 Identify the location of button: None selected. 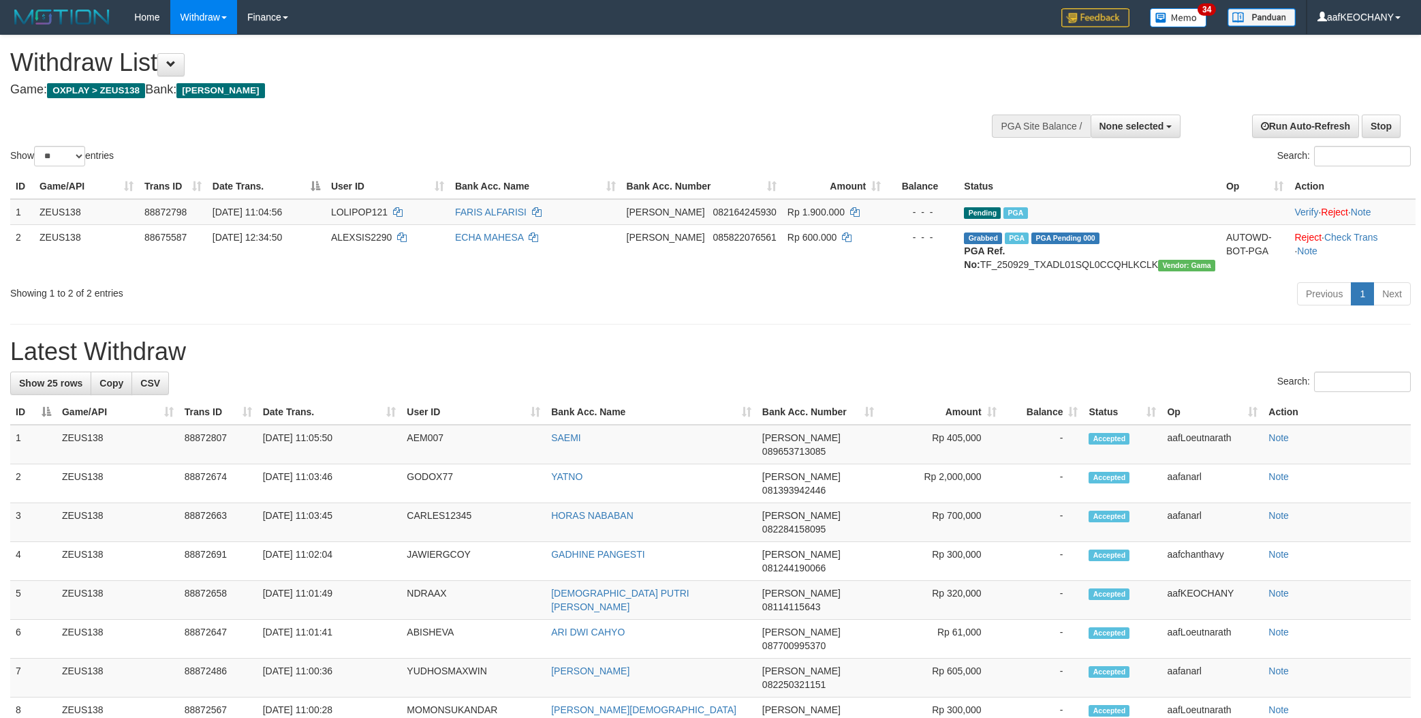
(1136, 126).